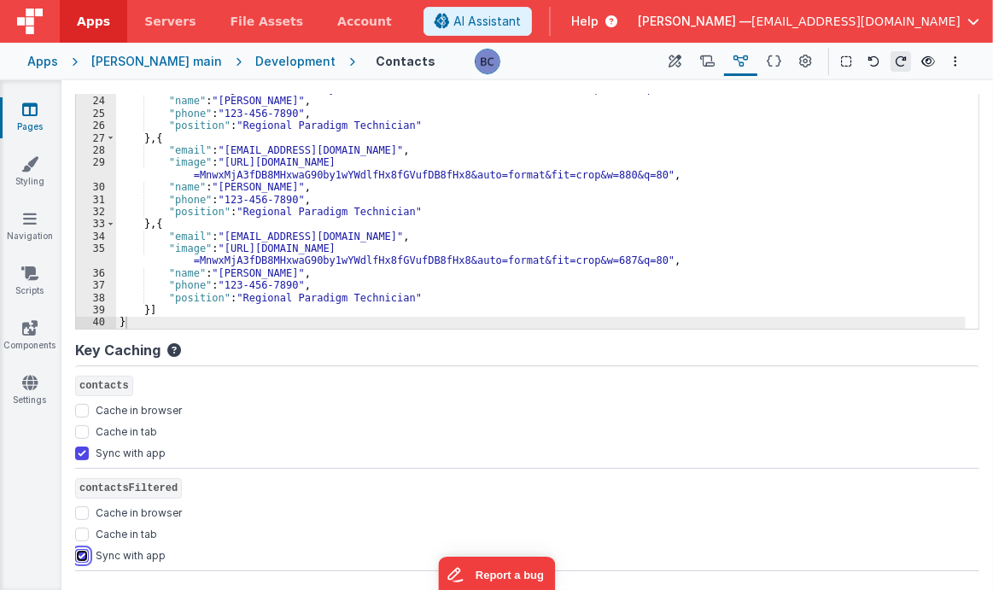 The image size is (993, 590). What do you see at coordinates (96, 187) in the screenshot?
I see `div: 30` at bounding box center [96, 187].